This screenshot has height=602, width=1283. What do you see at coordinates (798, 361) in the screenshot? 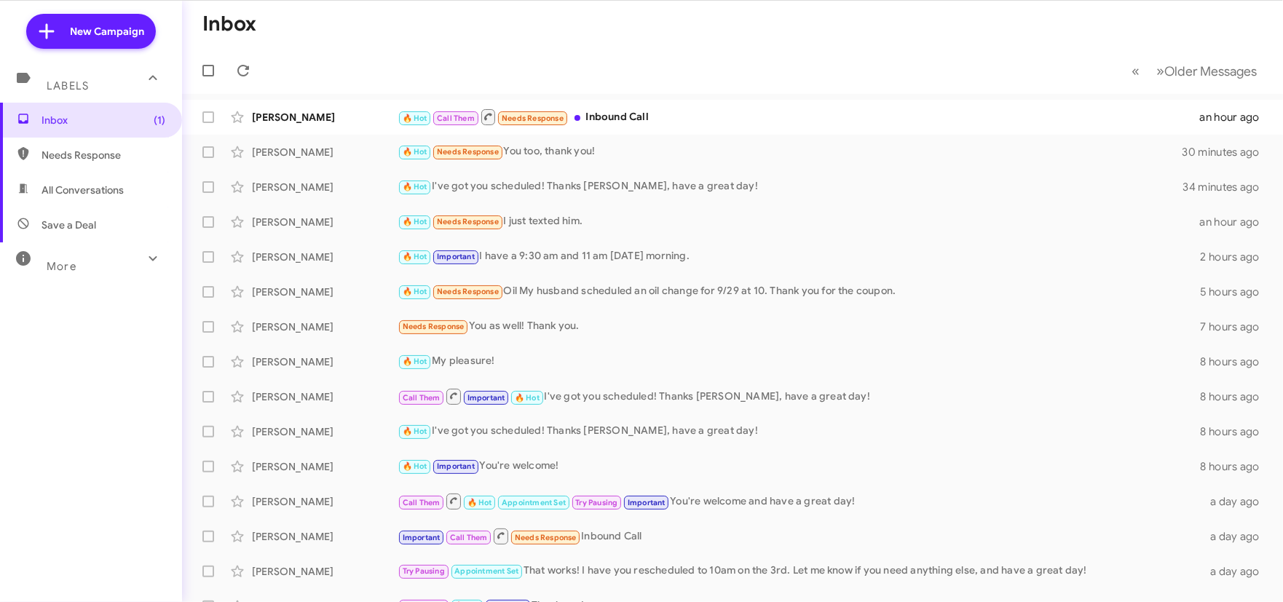
I see `div: My pleasure!` at bounding box center [798, 361].